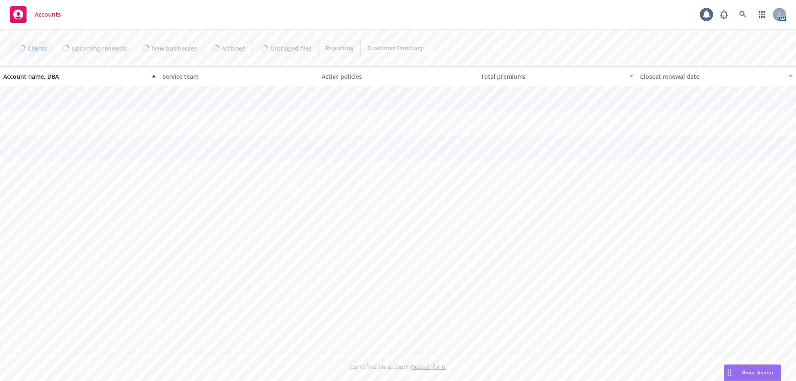 The width and height of the screenshot is (796, 381). What do you see at coordinates (762, 15) in the screenshot?
I see `a: Switch app` at bounding box center [762, 15].